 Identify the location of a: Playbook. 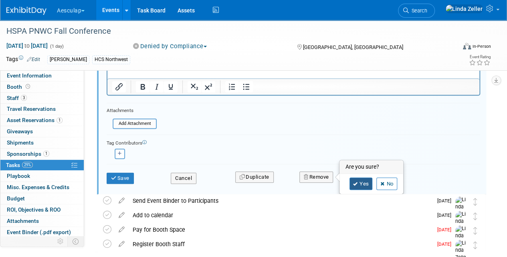
(42, 176).